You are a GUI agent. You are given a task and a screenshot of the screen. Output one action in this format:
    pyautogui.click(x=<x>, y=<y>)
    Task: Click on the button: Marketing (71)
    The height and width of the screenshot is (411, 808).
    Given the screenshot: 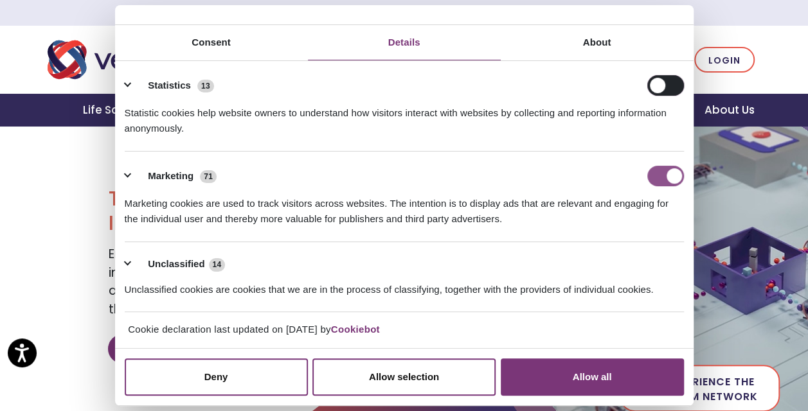 What is the action you would take?
    pyautogui.click(x=175, y=176)
    